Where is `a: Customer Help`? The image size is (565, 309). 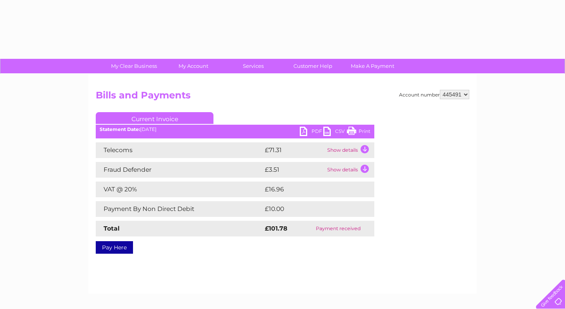
a: Customer Help is located at coordinates (312, 66).